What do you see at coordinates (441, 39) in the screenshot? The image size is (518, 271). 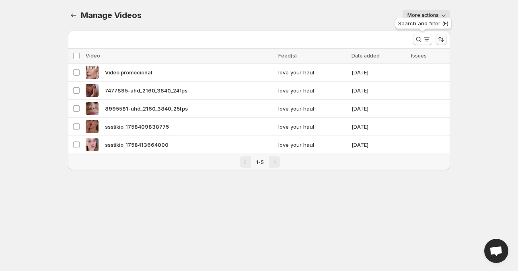 I see `button: Sort the results` at bounding box center [441, 39].